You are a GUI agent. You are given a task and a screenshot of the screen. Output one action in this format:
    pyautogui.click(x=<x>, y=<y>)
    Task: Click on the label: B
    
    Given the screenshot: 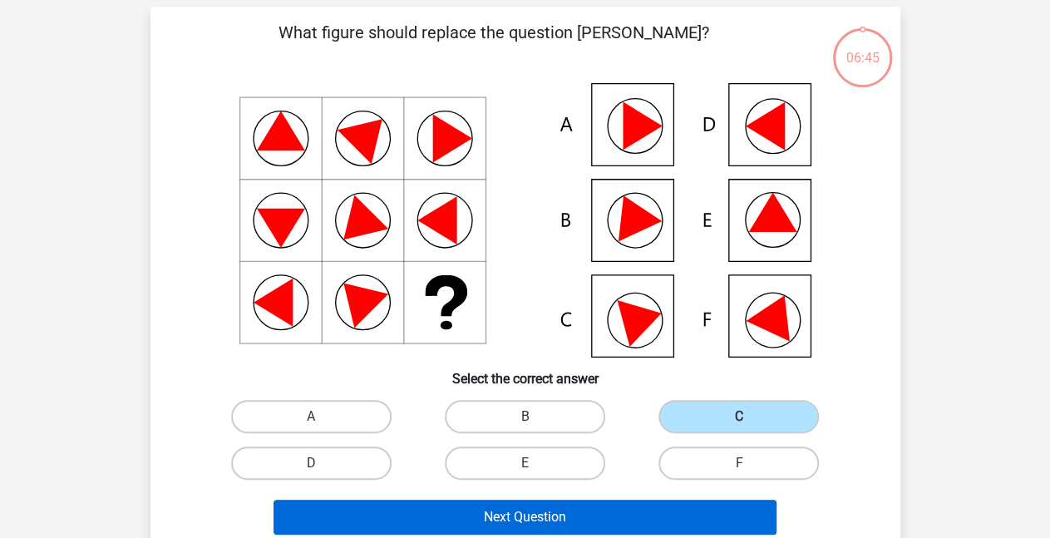 What is the action you would take?
    pyautogui.click(x=525, y=417)
    